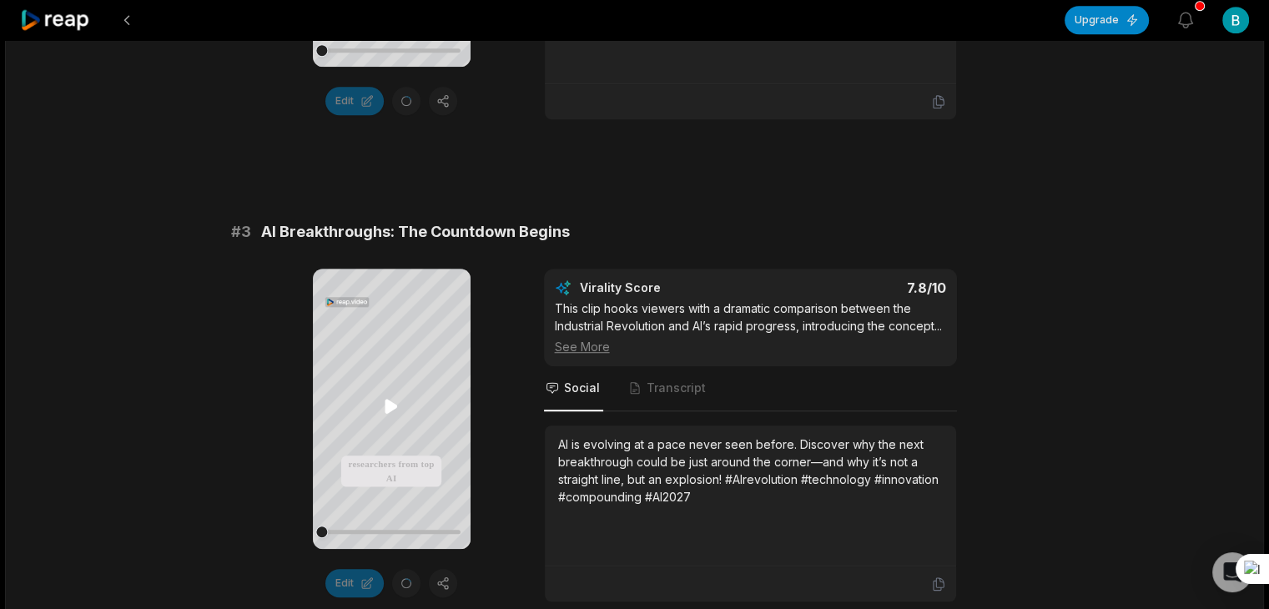 This screenshot has width=1269, height=609. Describe the element at coordinates (750, 470) in the screenshot. I see `div: AI is evolving at a pace never seen before. Discover why the next breakthrough could be just arou...` at that location.